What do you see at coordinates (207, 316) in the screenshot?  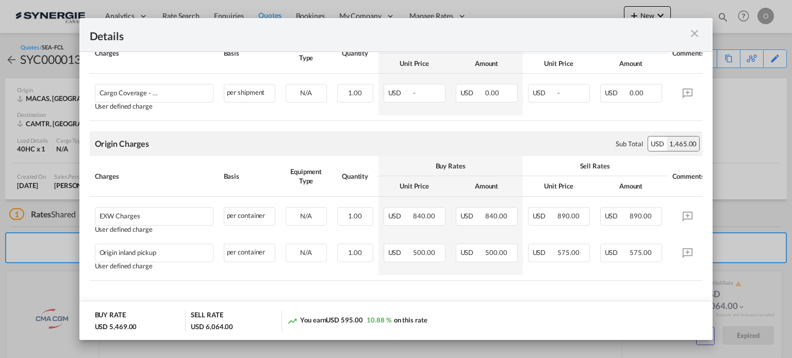 I see `div: SELL RATE` at bounding box center [207, 316].